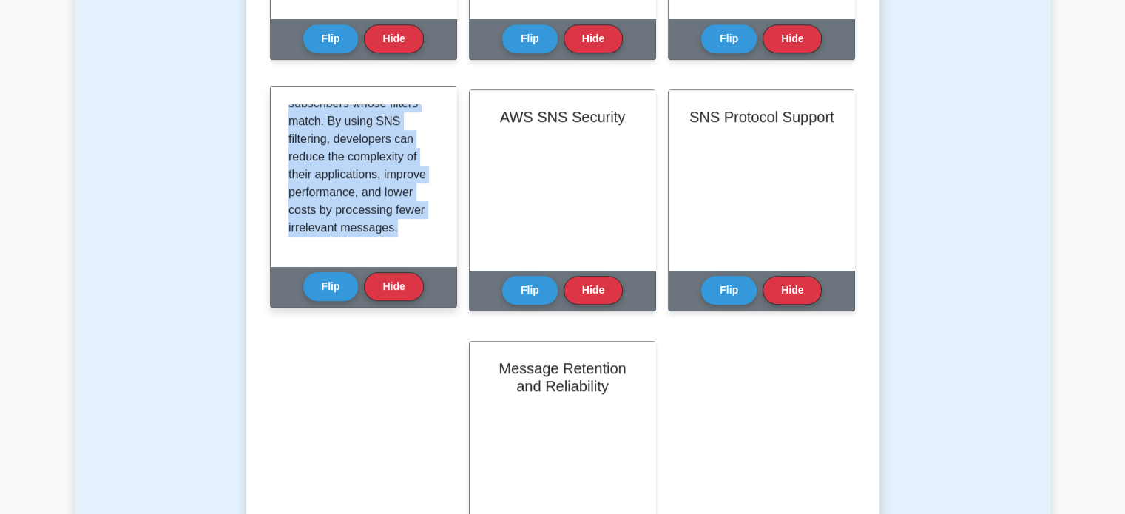  What do you see at coordinates (562, 117) in the screenshot?
I see `h2: AWS SNS Security` at bounding box center [562, 117].